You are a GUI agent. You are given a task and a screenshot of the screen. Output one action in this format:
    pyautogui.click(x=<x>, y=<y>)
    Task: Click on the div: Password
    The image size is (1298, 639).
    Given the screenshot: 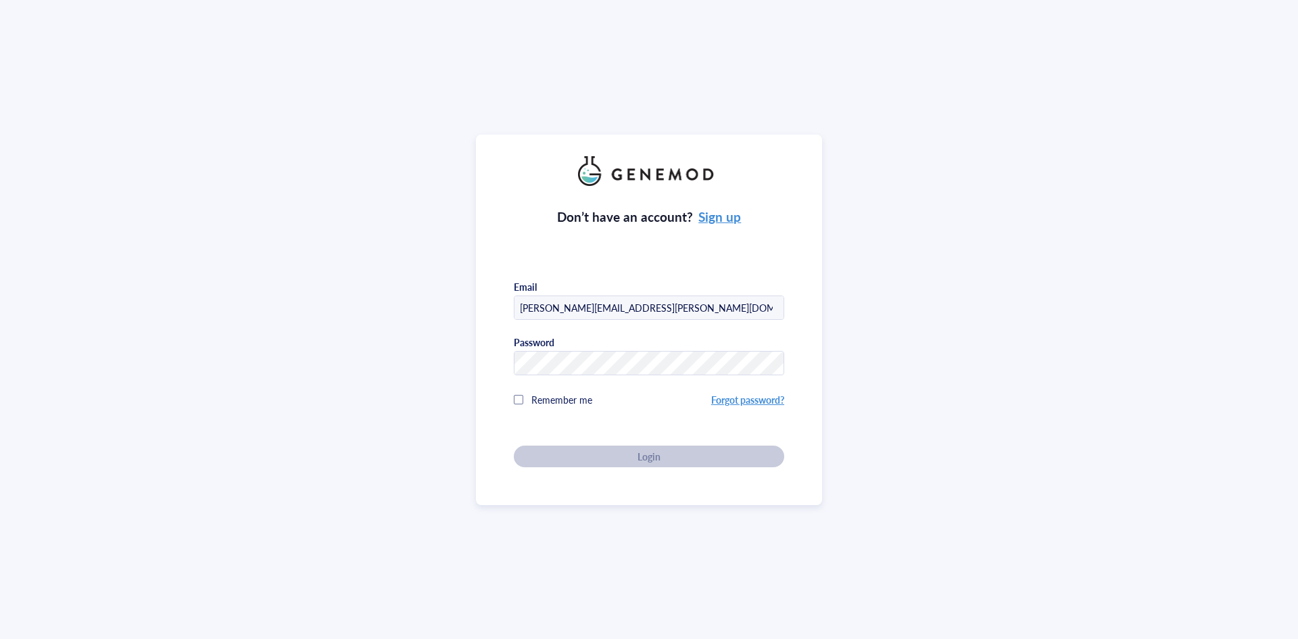 What is the action you would take?
    pyautogui.click(x=534, y=342)
    